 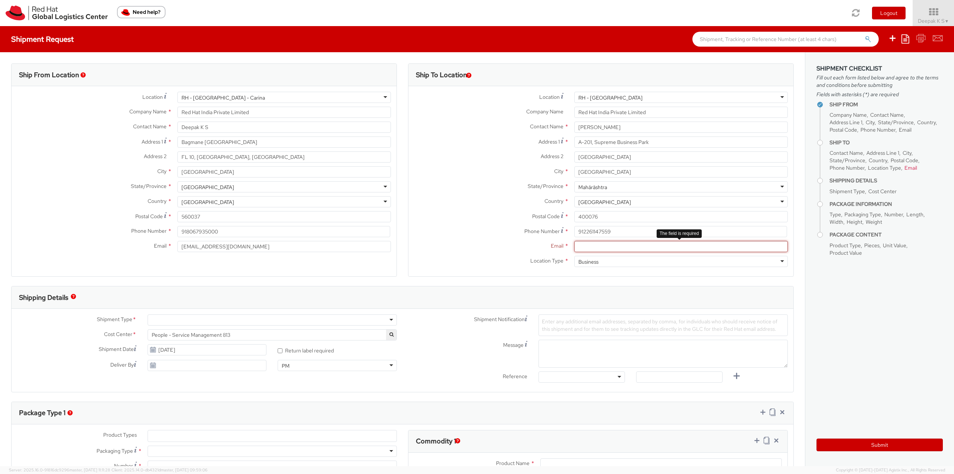 What do you see at coordinates (441, 75) in the screenshot?
I see `h3: Ship To Location` at bounding box center [441, 75].